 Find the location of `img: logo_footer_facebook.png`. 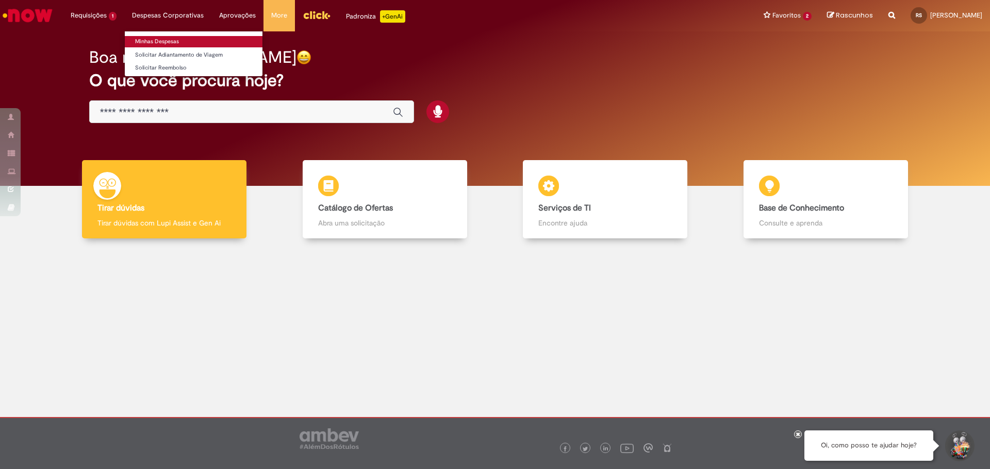

img: logo_footer_facebook.png is located at coordinates (565, 449).